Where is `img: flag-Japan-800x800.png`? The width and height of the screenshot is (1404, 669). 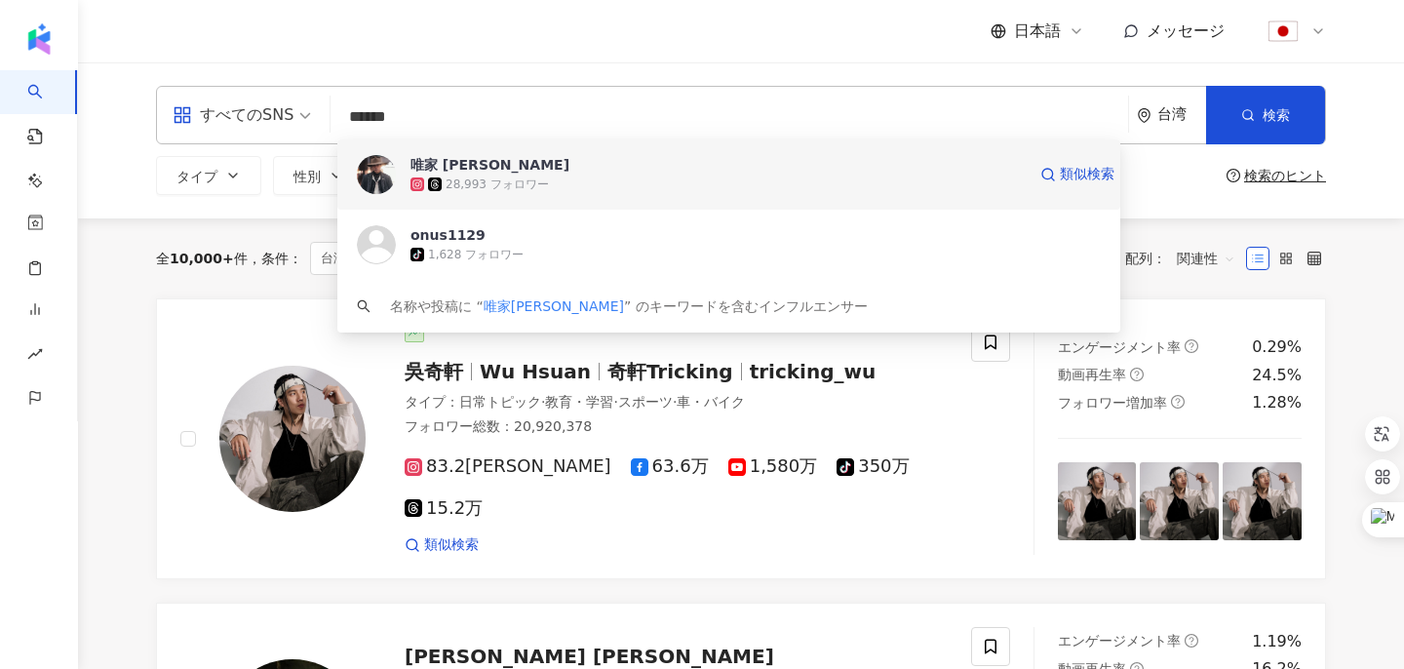 img: flag-Japan-800x800.png is located at coordinates (1283, 31).